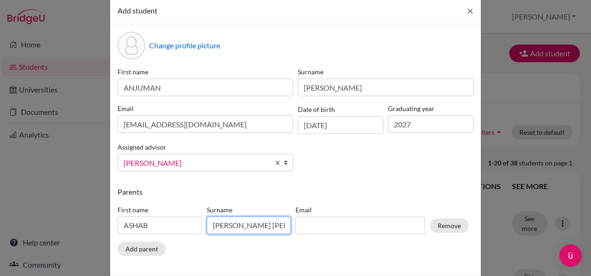 The width and height of the screenshot is (591, 276). Describe the element at coordinates (340, 125) in the screenshot. I see `input: dd/mm/yyyy` at that location.